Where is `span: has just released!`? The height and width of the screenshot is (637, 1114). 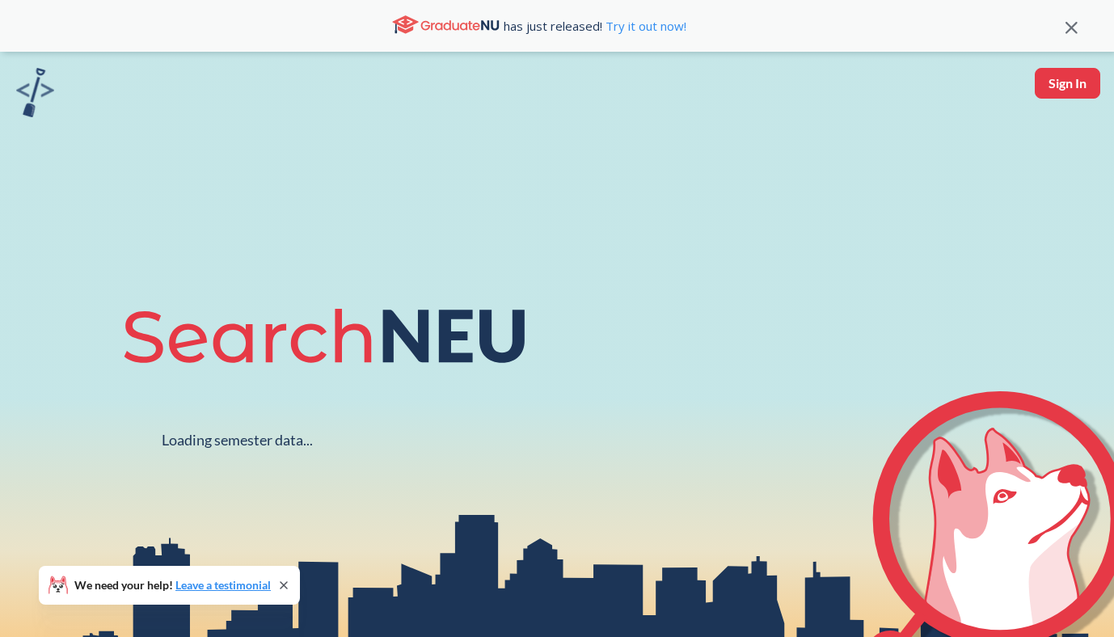 span: has just released! is located at coordinates (595, 26).